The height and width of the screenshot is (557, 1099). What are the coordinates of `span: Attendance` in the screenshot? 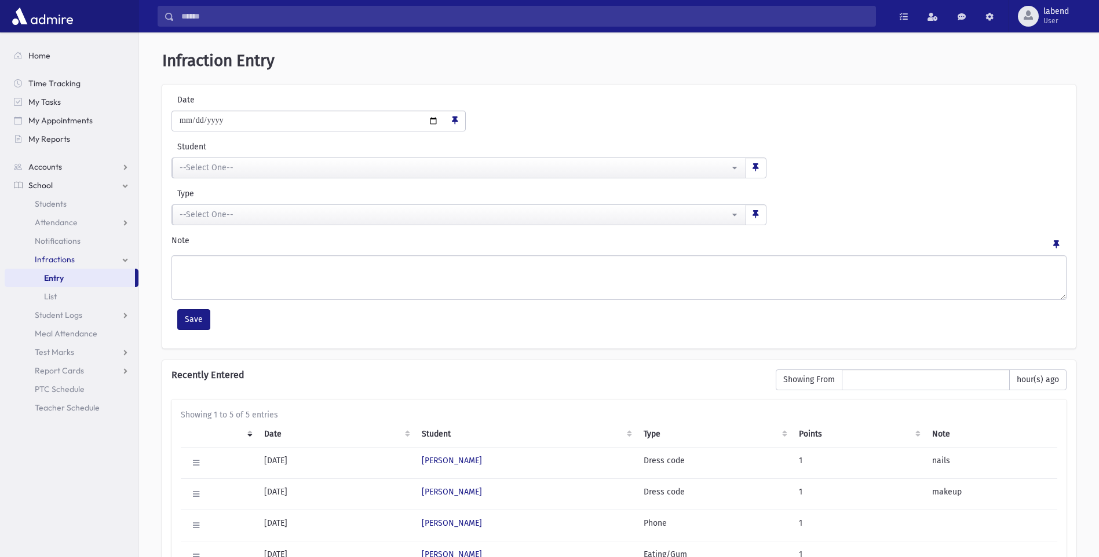 It's located at (56, 222).